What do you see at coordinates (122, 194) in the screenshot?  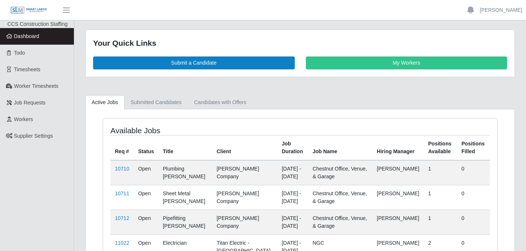 I see `a: 10711` at bounding box center [122, 194].